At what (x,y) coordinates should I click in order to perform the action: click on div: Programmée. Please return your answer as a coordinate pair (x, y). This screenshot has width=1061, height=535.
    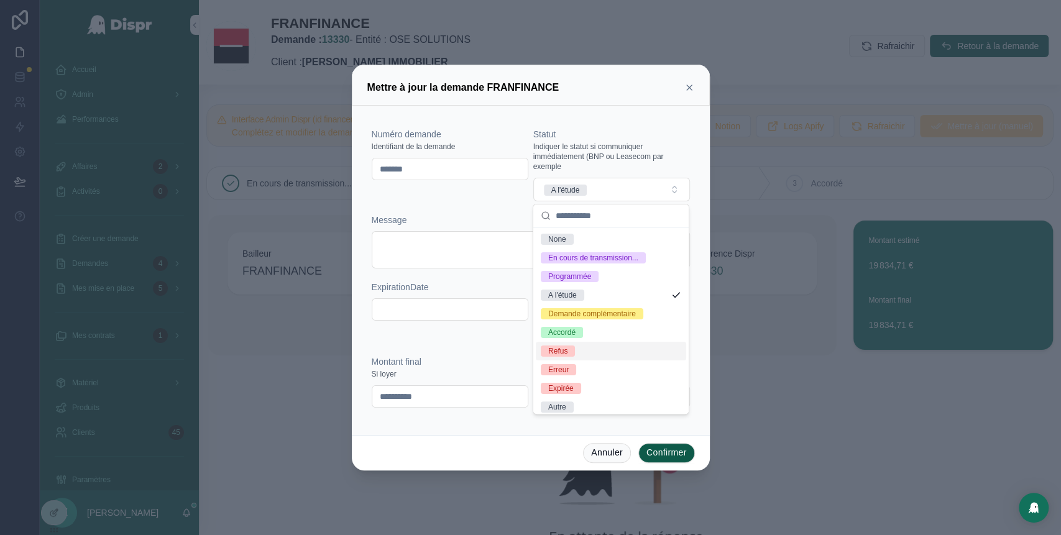
    Looking at the image, I should click on (569, 276).